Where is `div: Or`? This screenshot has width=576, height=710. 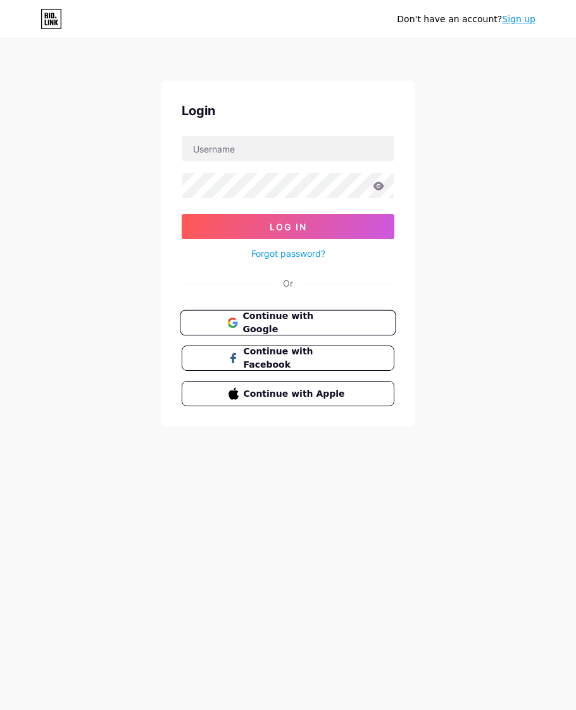
div: Or is located at coordinates (288, 283).